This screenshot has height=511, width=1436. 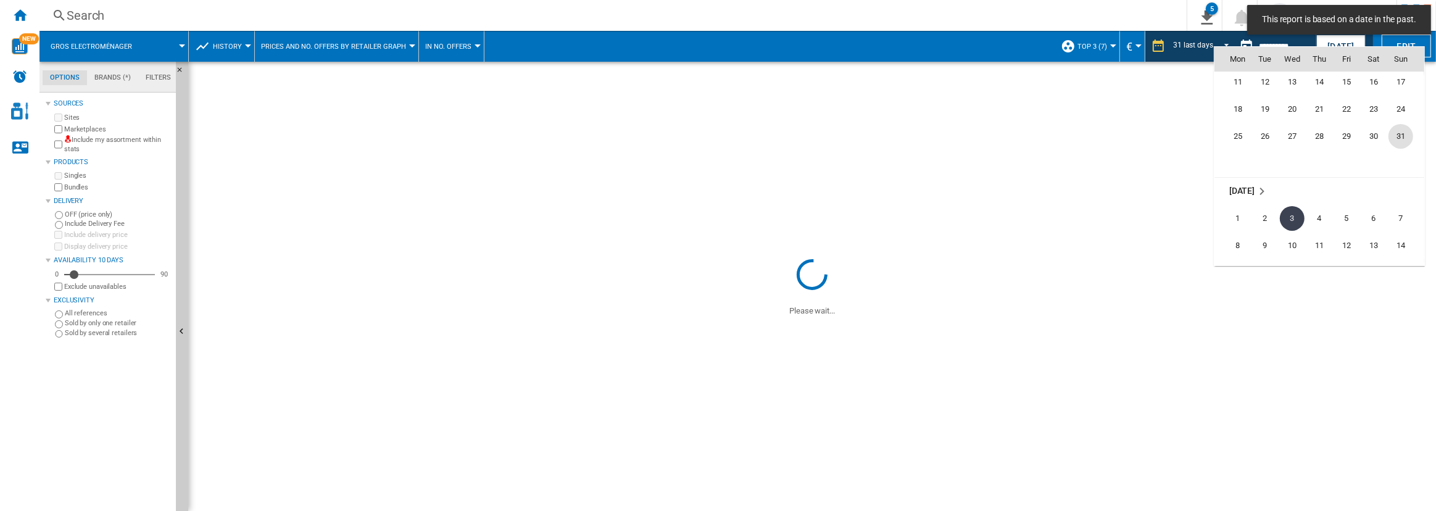 What do you see at coordinates (1319, 191) in the screenshot?
I see `td: September 2025` at bounding box center [1319, 191].